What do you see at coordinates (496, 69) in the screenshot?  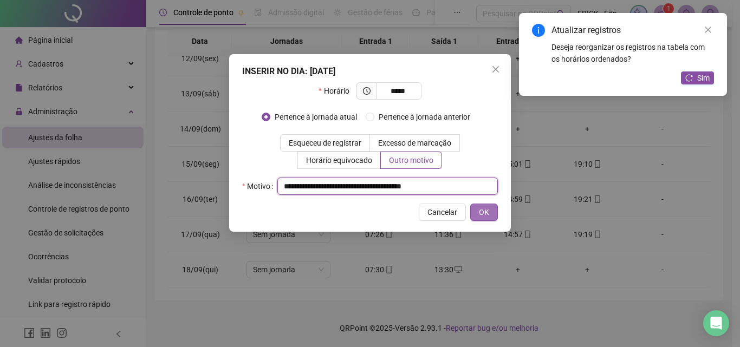 I see `button: Close` at bounding box center [496, 69].